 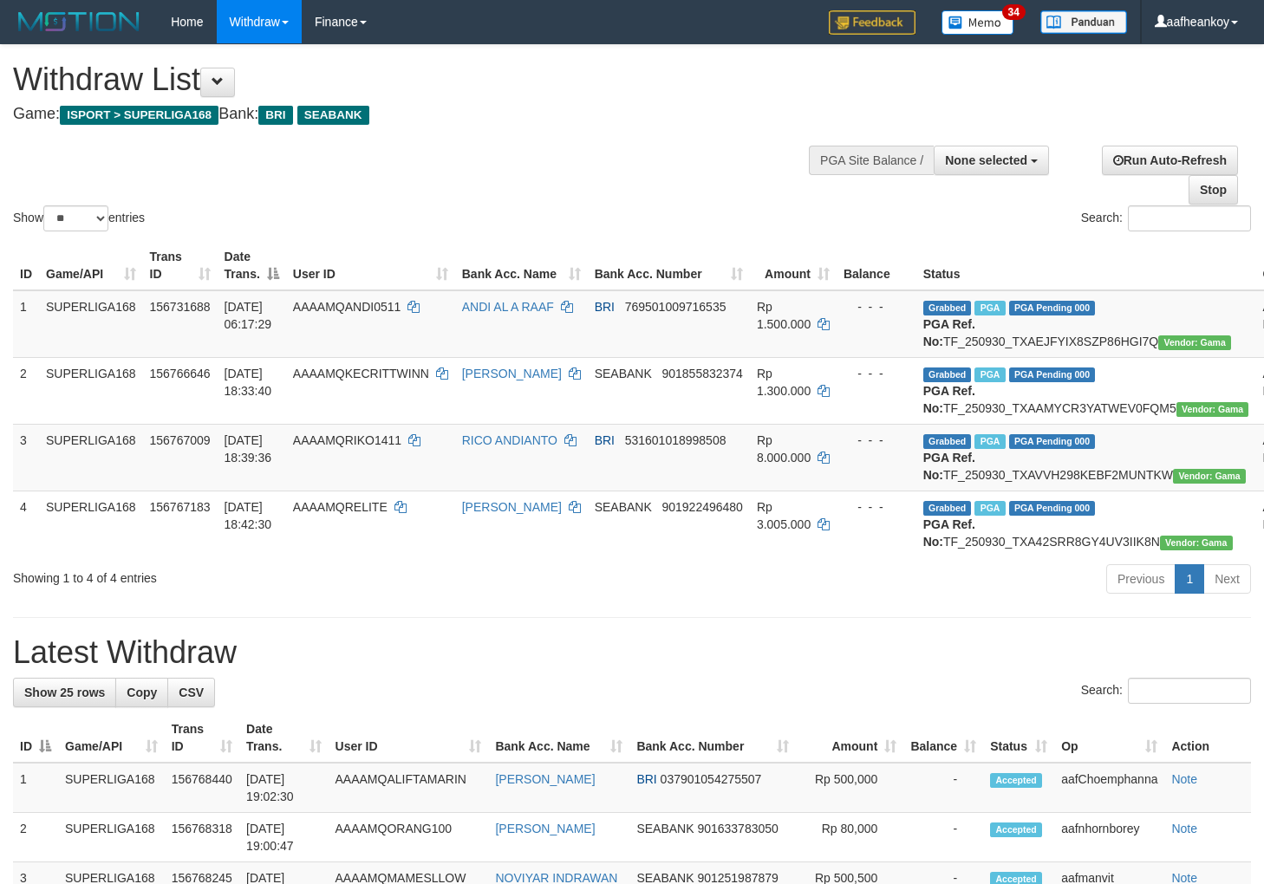 I want to click on th: Status, so click(x=1086, y=265).